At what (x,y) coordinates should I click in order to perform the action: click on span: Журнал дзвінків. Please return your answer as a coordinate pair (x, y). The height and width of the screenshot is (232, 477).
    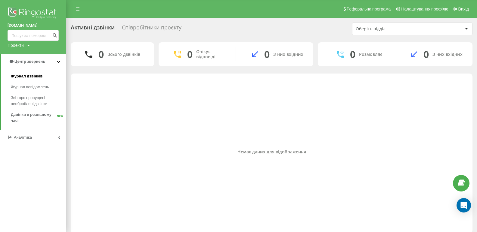
    Looking at the image, I should click on (27, 76).